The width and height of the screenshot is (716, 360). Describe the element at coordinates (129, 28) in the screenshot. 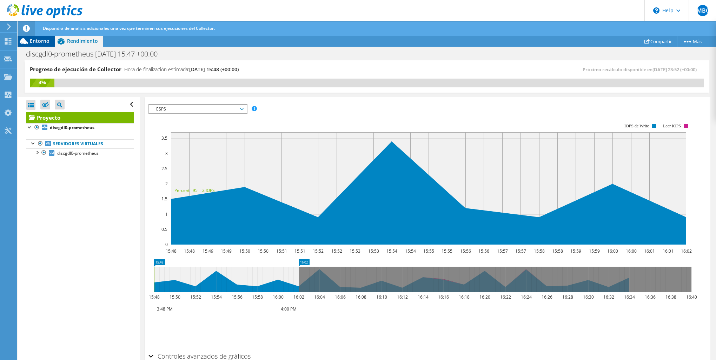

I see `span: Dispondrá de análisis adicionales una vez que terminen sus ejecuciones del Collector.` at that location.